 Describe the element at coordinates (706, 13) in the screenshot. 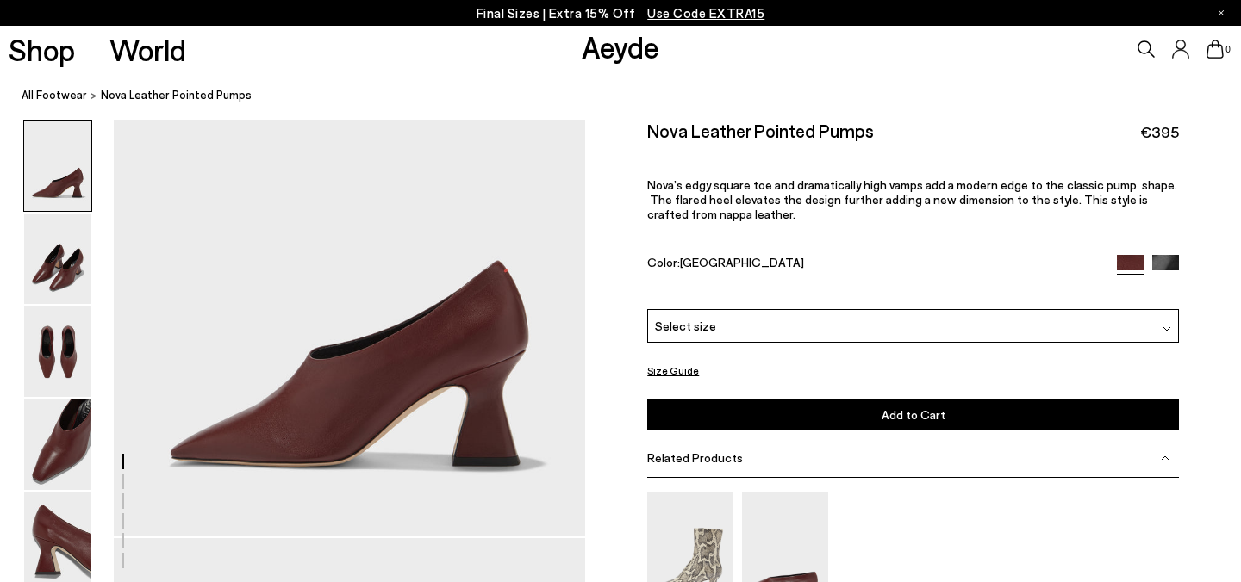

I see `span: Navigate to /collections/ss25-final-sizes` at that location.